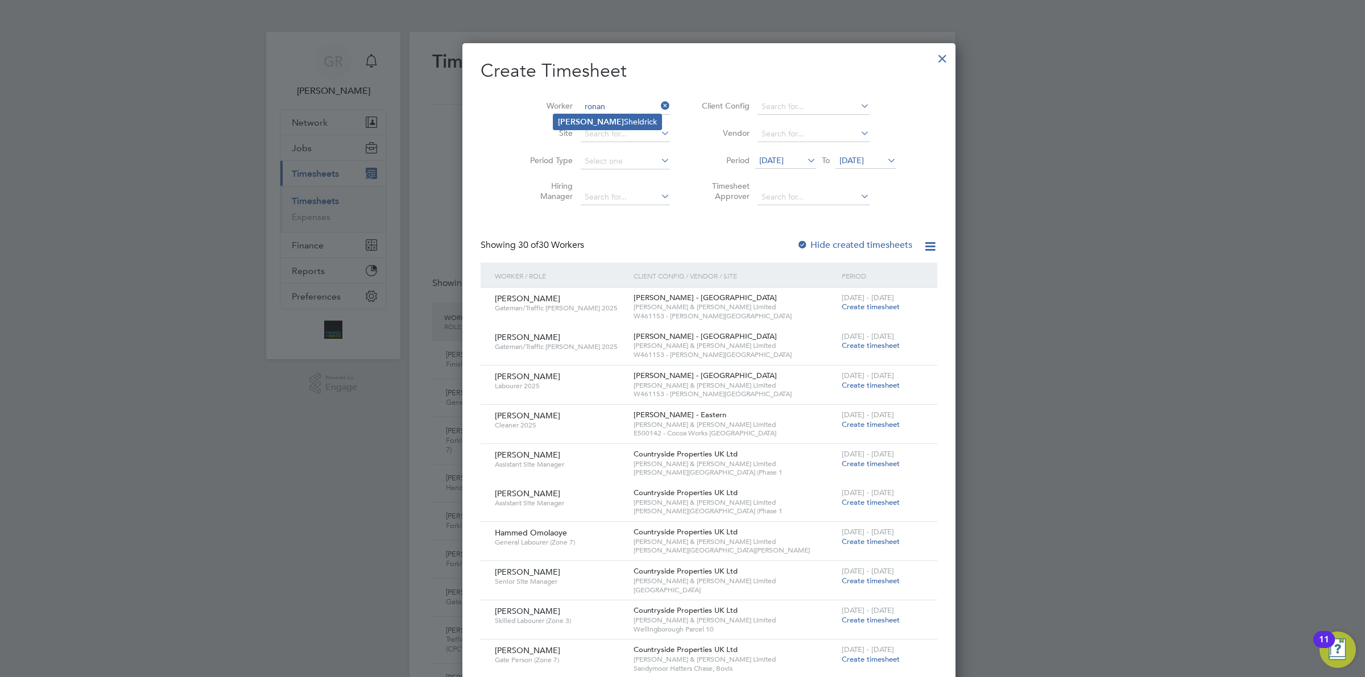 The height and width of the screenshot is (677, 1365). Describe the element at coordinates (551, 245) in the screenshot. I see `span: 30 Workers` at that location.